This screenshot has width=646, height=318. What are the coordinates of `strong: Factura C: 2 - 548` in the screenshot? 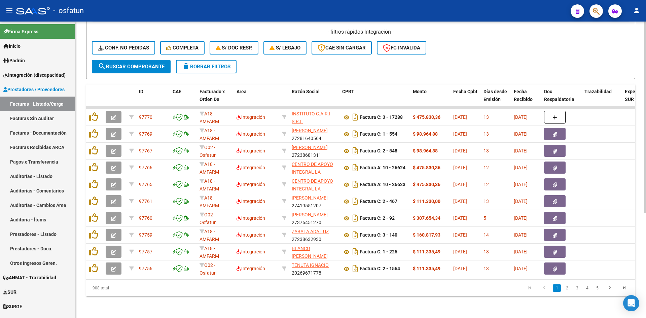 It's located at (379, 151).